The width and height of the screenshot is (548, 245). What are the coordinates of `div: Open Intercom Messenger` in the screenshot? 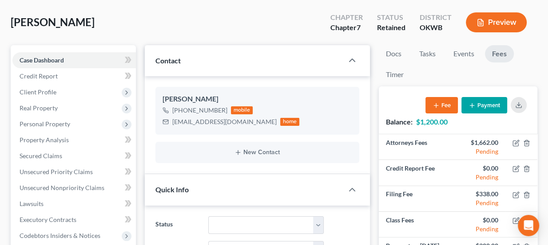 It's located at (528, 226).